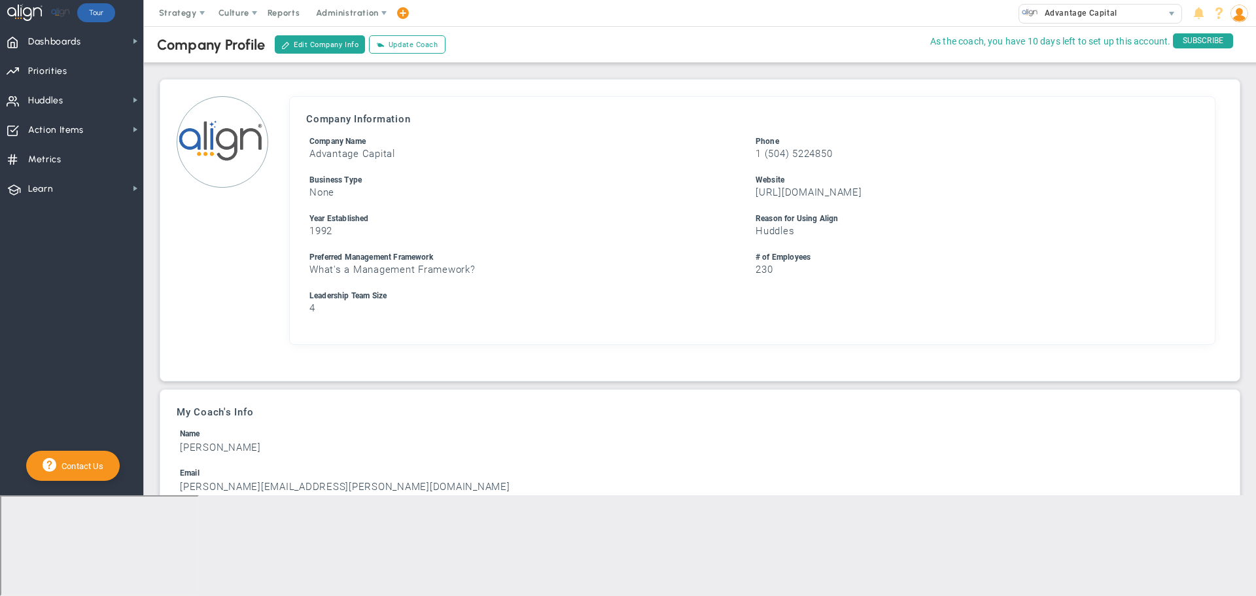 This screenshot has width=1256, height=596. Describe the element at coordinates (753, 308) in the screenshot. I see `h3: 4` at that location.